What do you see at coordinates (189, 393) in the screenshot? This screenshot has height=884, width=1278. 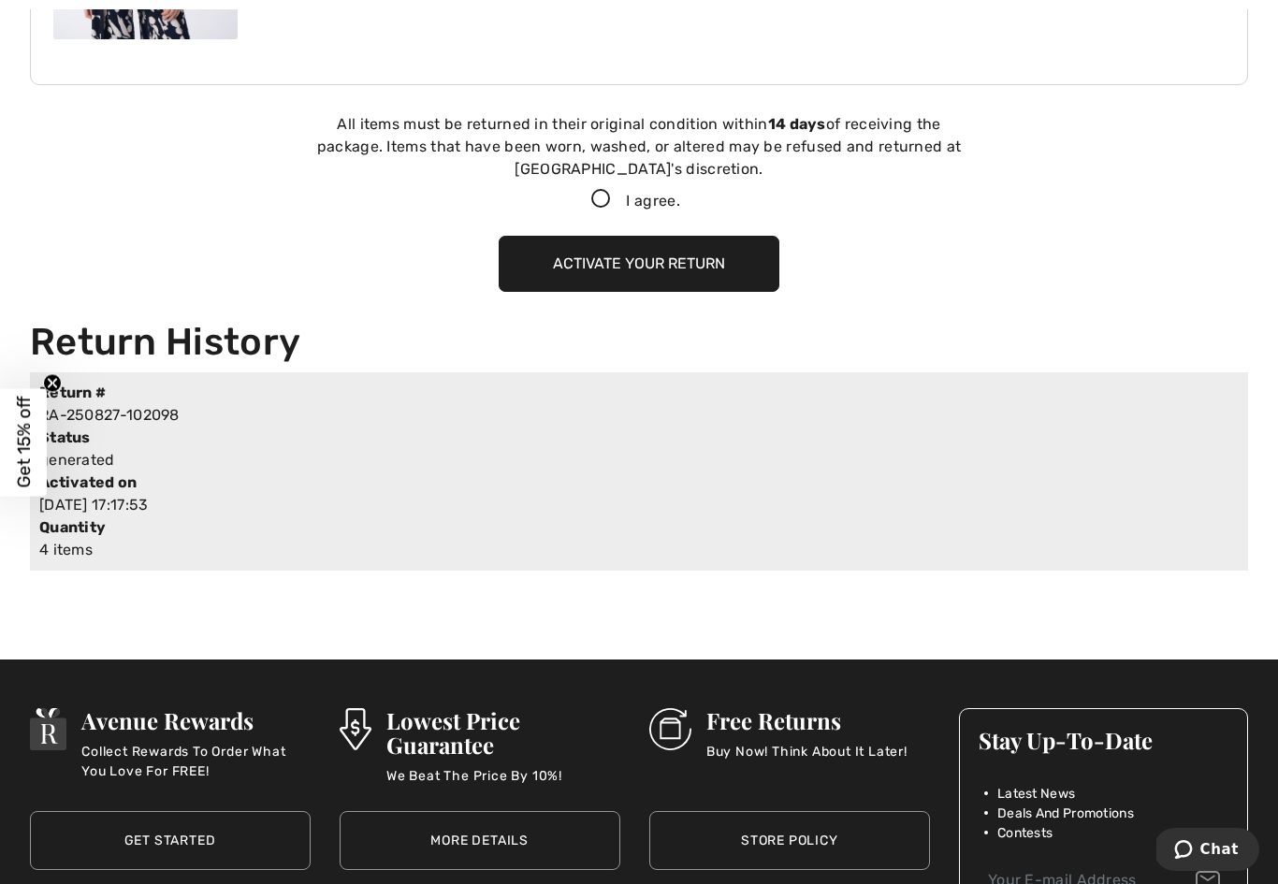 I see `div: Return #` at bounding box center [189, 393].